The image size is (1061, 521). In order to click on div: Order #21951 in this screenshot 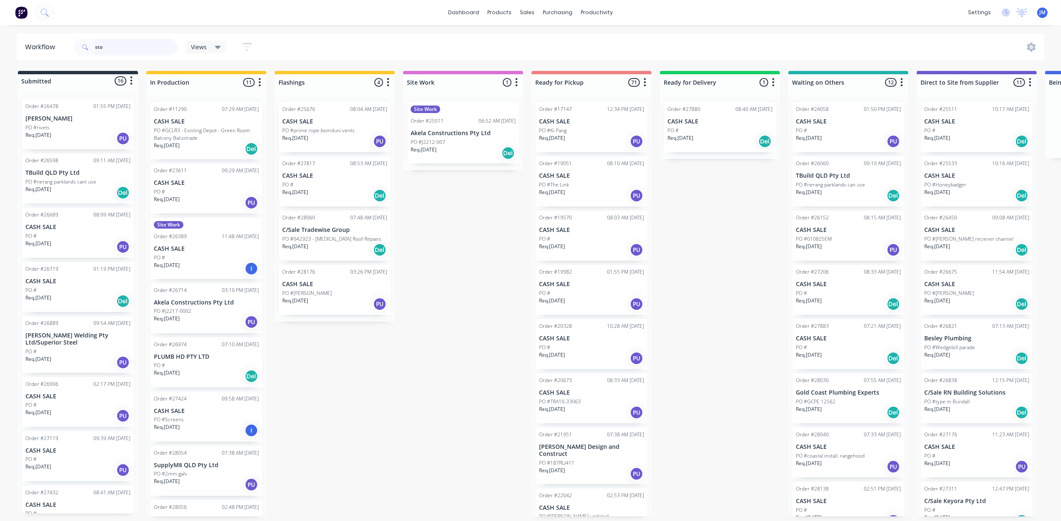, I will do `click(556, 435)`.